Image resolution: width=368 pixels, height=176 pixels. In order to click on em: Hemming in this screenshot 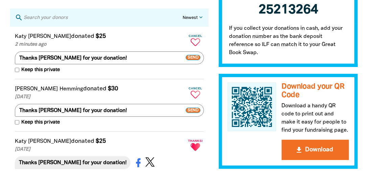, I will do `click(71, 89)`.